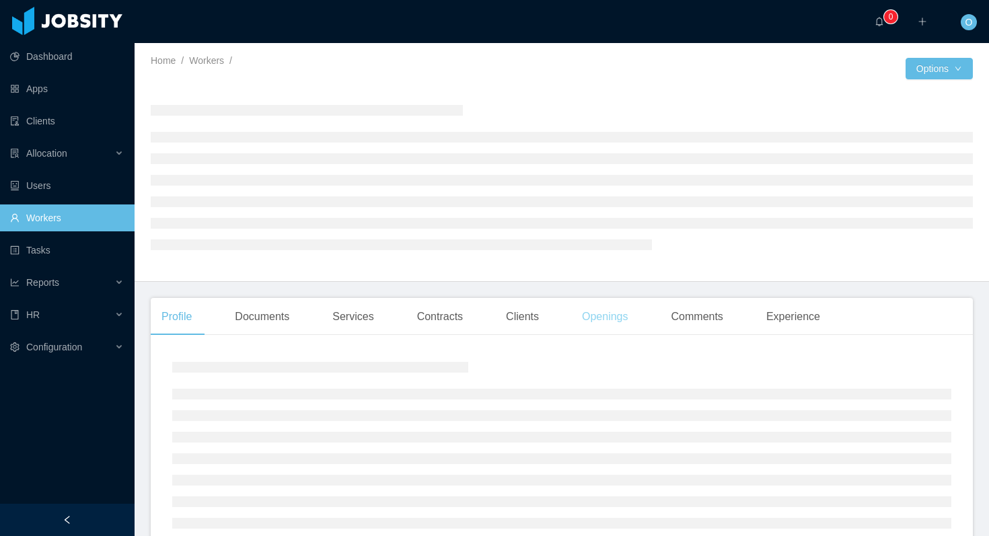 Image resolution: width=989 pixels, height=536 pixels. Describe the element at coordinates (67, 121) in the screenshot. I see `a: icon: auditClients` at that location.